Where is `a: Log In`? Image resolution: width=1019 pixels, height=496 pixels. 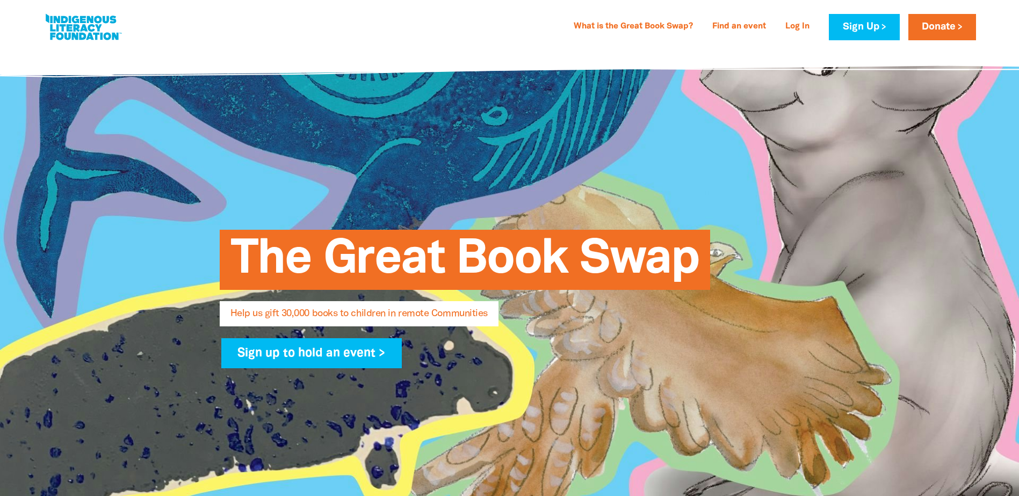
a: Log In is located at coordinates (797, 27).